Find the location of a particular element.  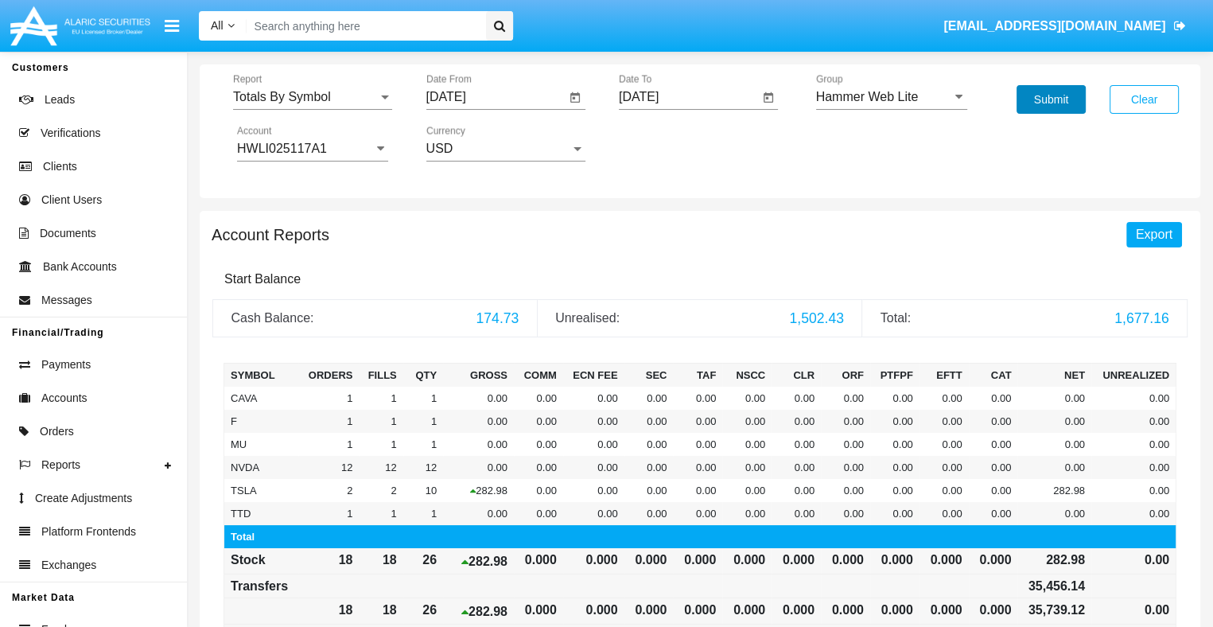

th: PTFPF is located at coordinates (895, 375).